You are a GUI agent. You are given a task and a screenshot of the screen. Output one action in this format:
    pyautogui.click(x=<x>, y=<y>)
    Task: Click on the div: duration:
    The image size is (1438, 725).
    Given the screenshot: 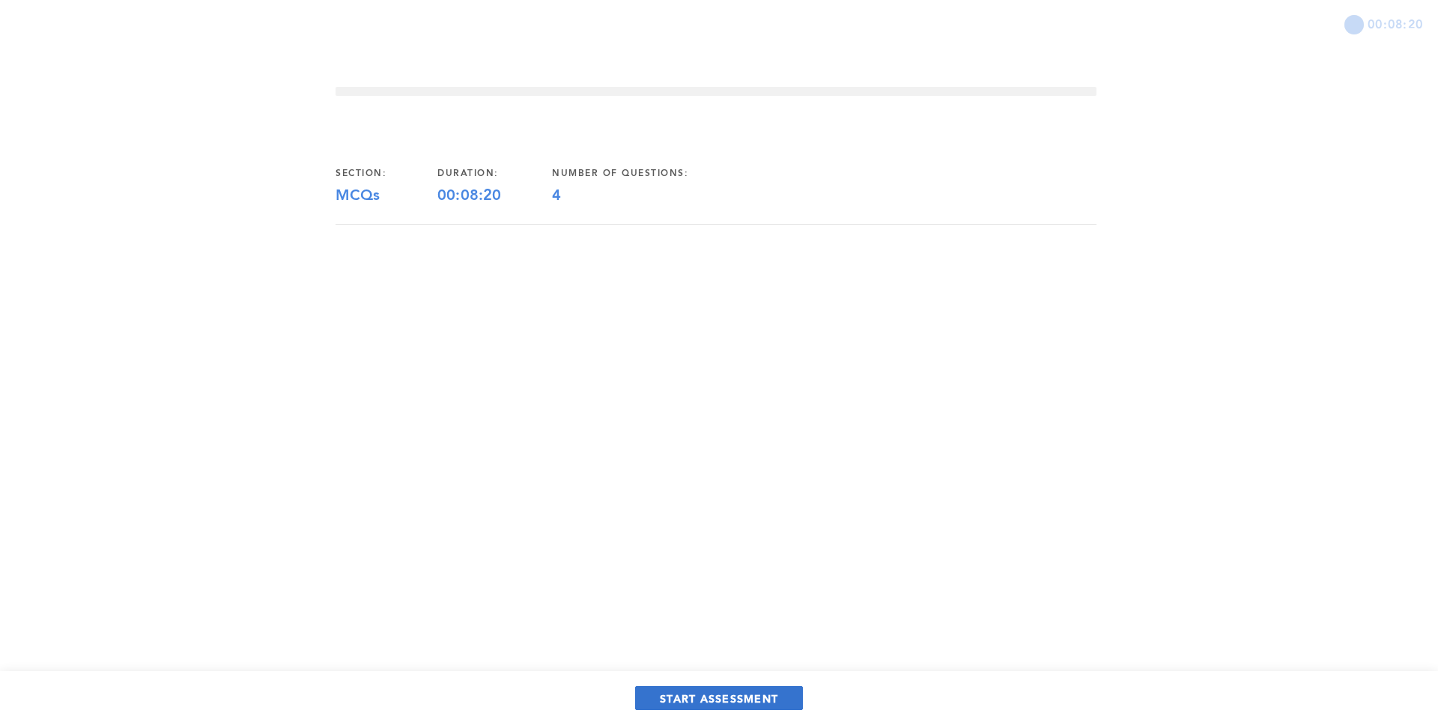 What is the action you would take?
    pyautogui.click(x=494, y=174)
    